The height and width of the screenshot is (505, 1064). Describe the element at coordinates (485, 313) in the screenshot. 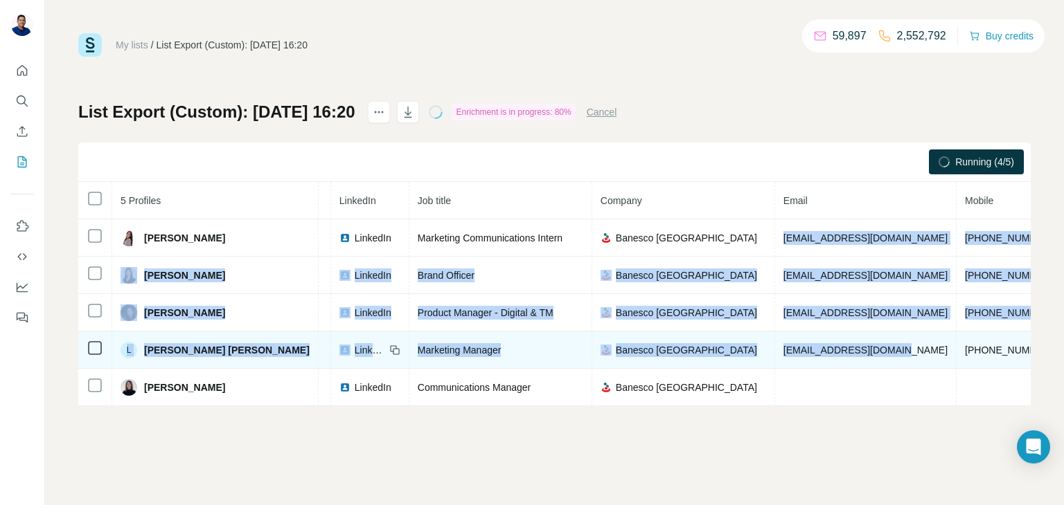

I see `span: Product Manager - Digital & TM` at that location.